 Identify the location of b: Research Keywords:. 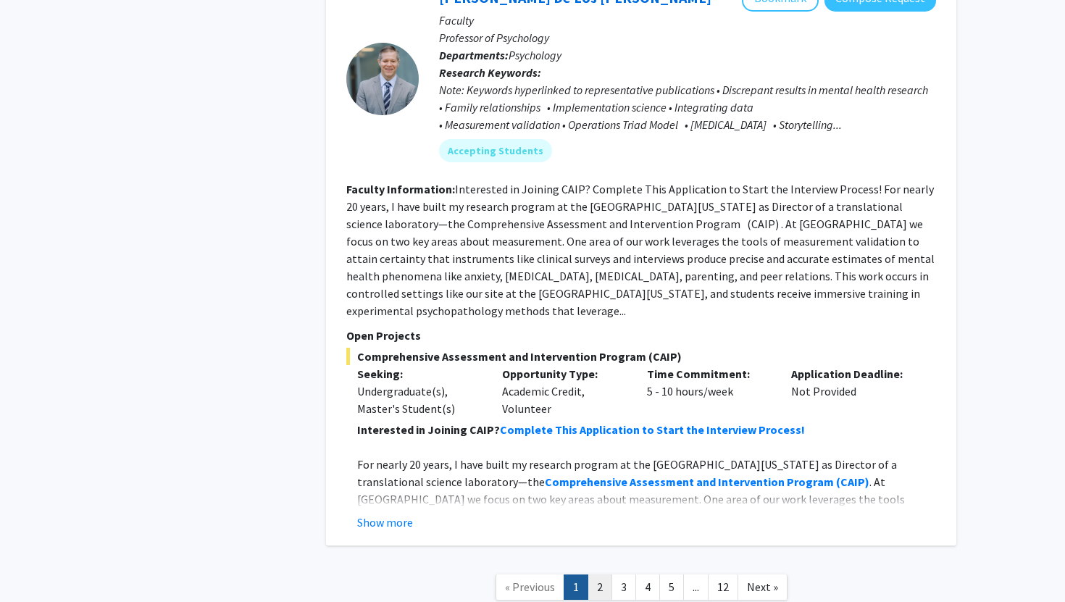
(490, 72).